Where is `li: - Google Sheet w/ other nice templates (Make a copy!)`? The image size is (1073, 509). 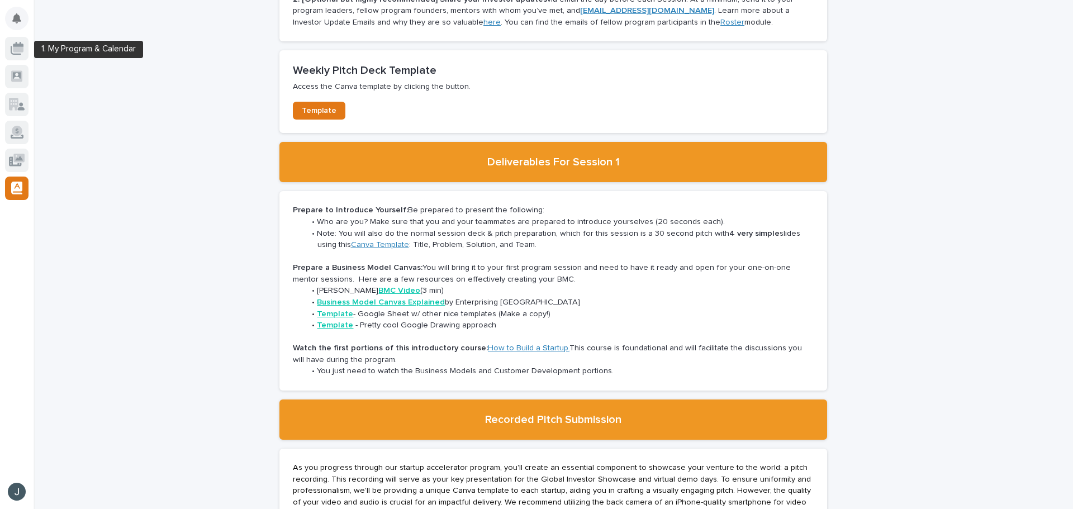
li: - Google Sheet w/ other nice templates (Make a copy!) is located at coordinates (560, 314).